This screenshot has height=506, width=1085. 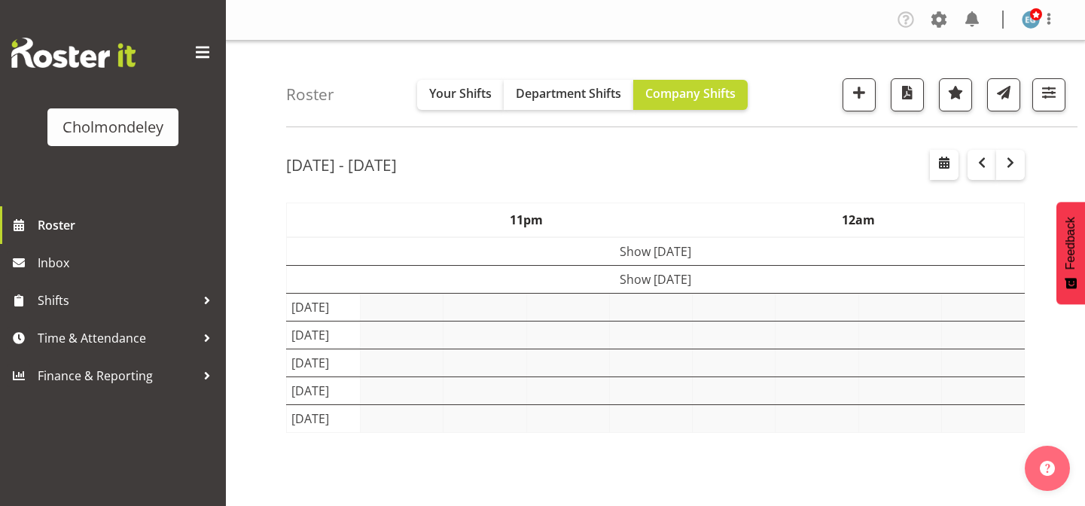 I want to click on button: Company Shifts, so click(x=691, y=95).